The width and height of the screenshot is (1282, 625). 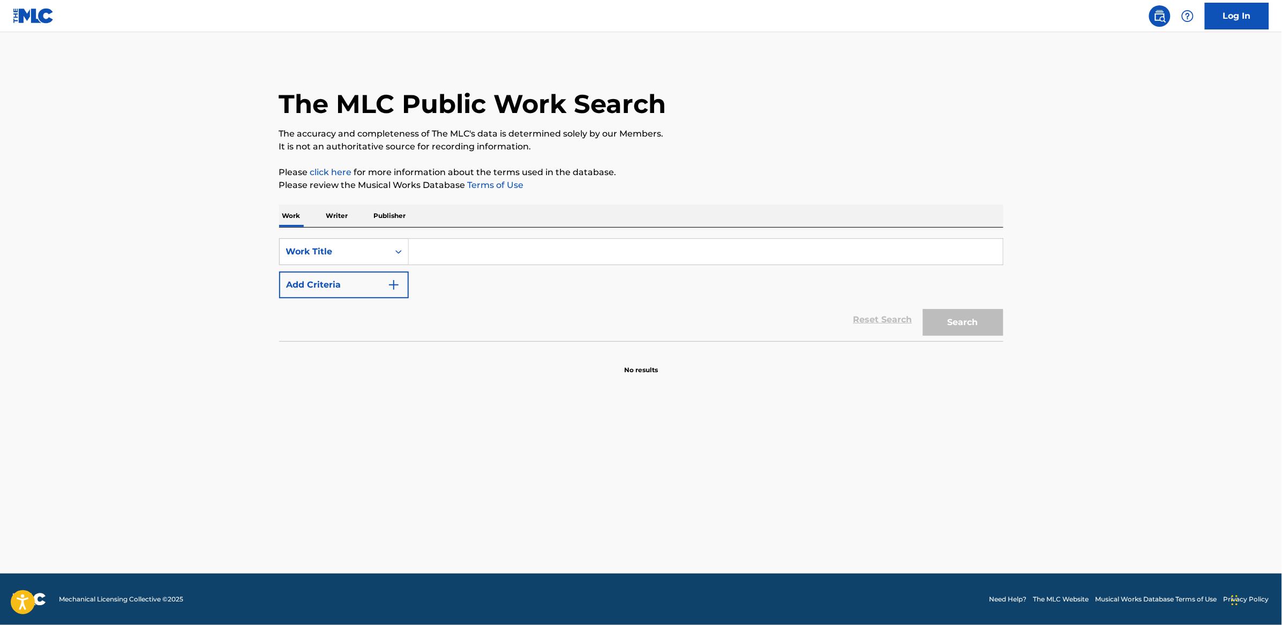 I want to click on p: Please review the Musical Works Database, so click(x=641, y=185).